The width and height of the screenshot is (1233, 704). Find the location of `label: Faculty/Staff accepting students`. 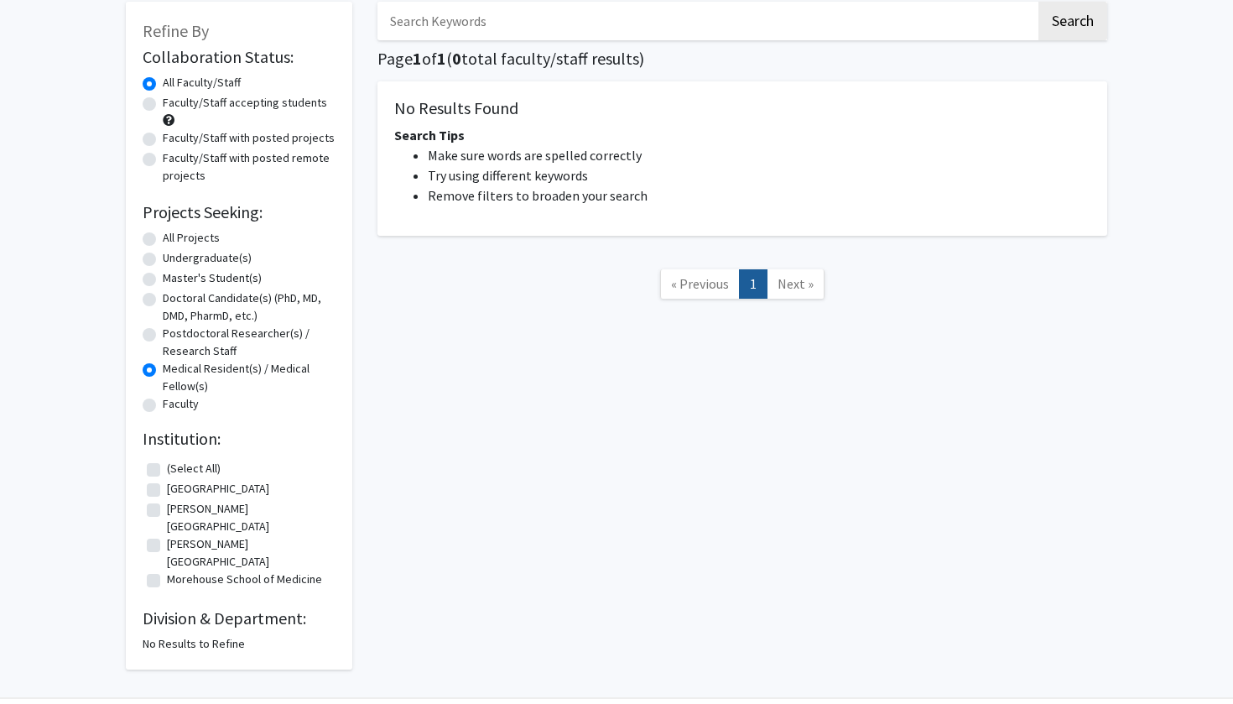

label: Faculty/Staff accepting students is located at coordinates (245, 102).